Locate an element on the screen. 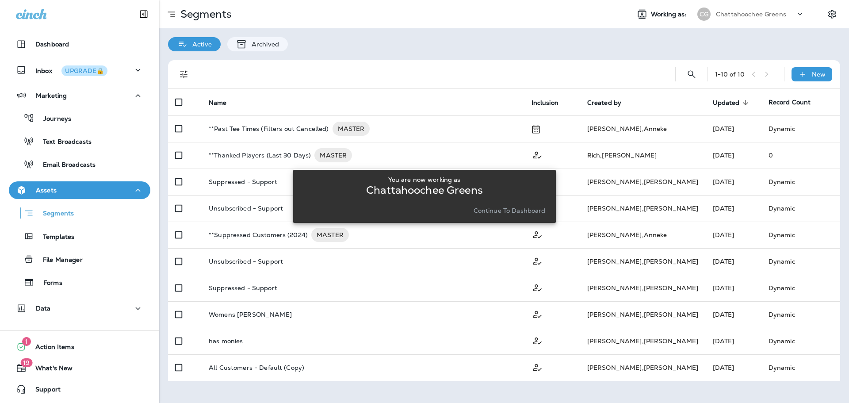  p: **Thanked Players (Last 30 Days) is located at coordinates (260, 155).